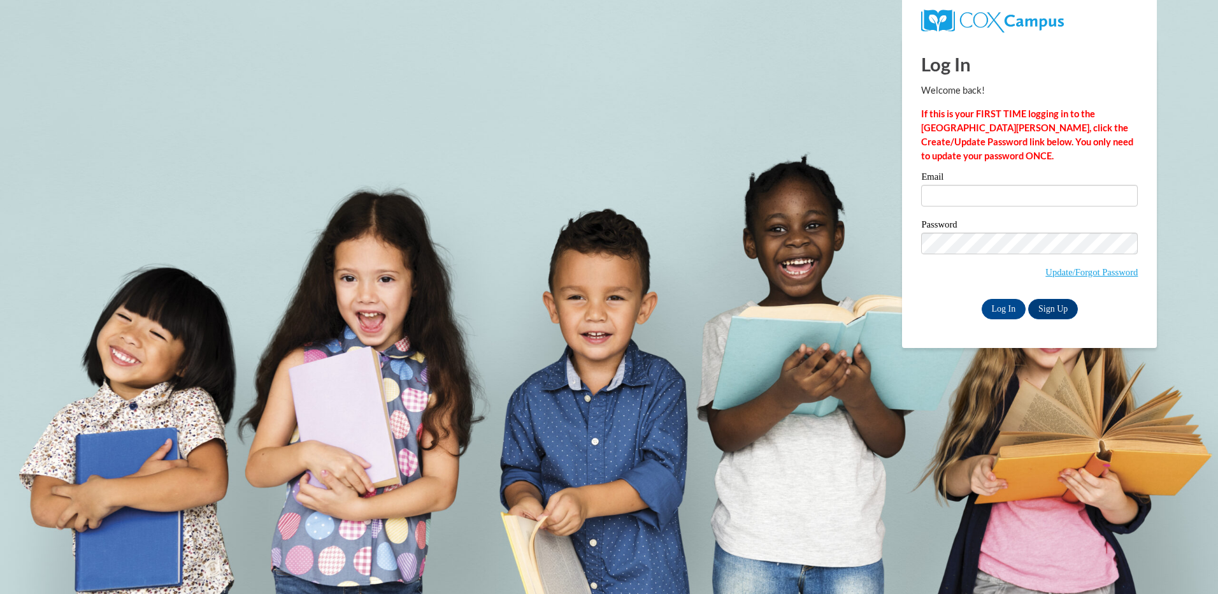  What do you see at coordinates (1053, 309) in the screenshot?
I see `a: Sign Up` at bounding box center [1053, 309].